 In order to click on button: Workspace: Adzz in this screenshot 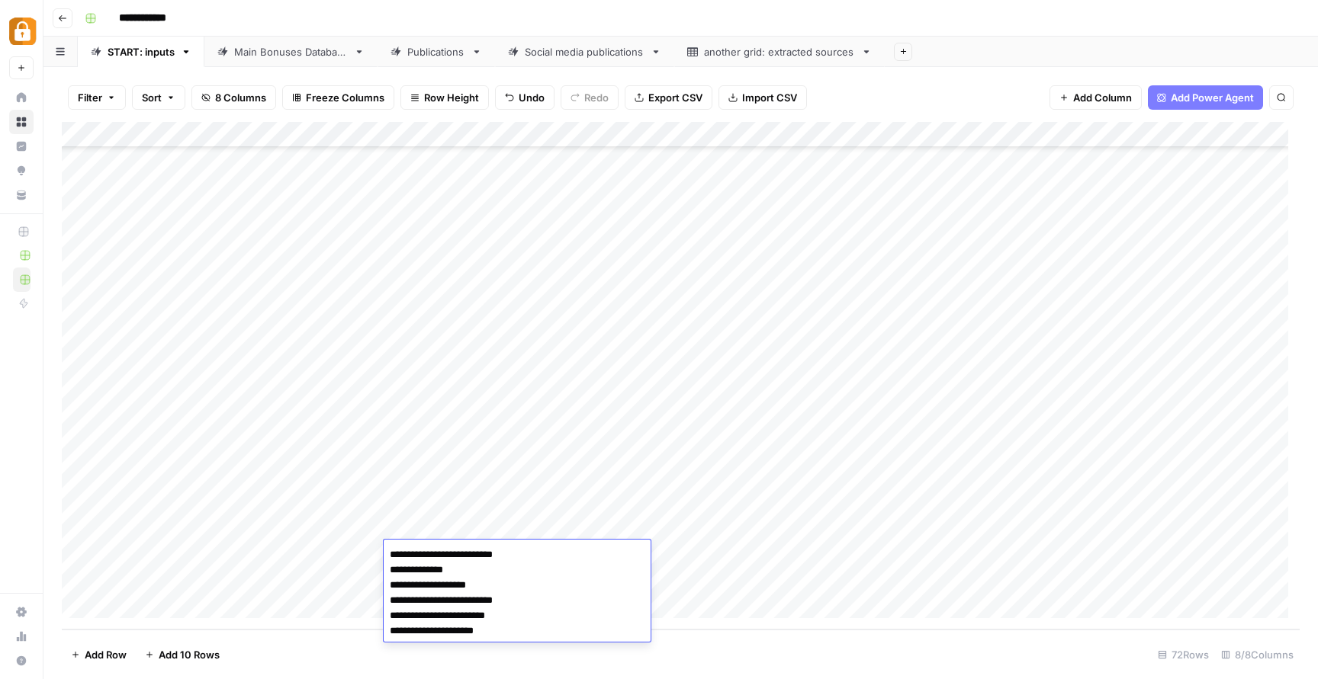, I will do `click(21, 31)`.